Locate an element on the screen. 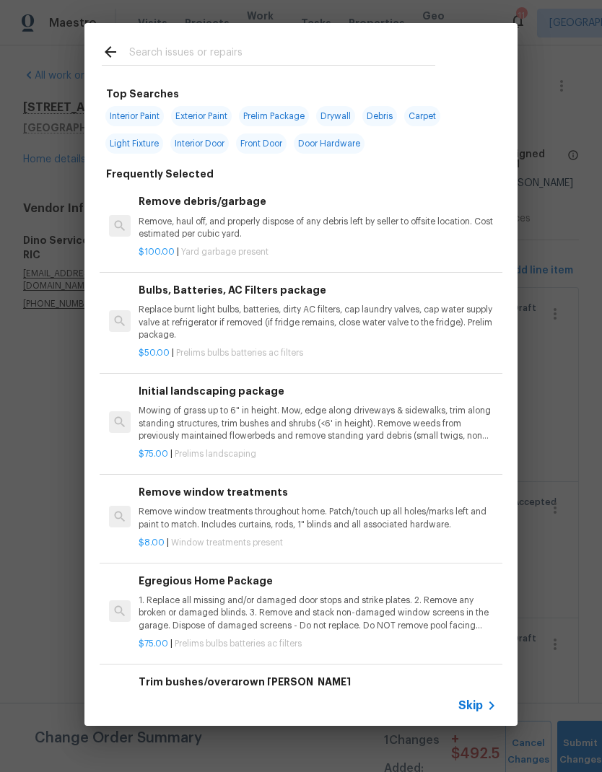  h6: Frequently Selected is located at coordinates (159, 174).